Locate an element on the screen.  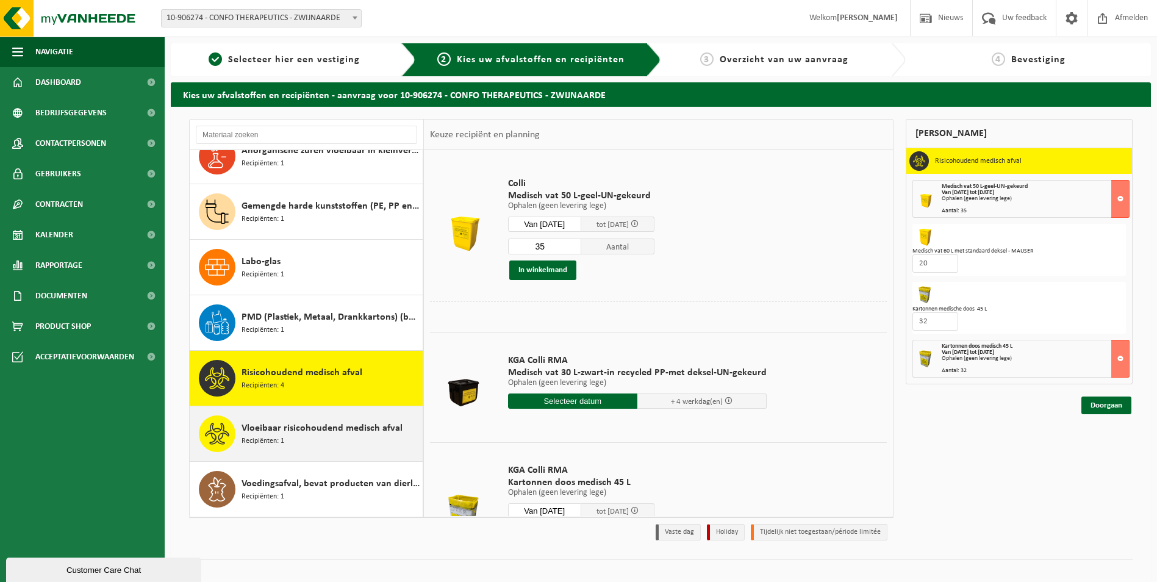
li: Tijdelijk niet toegestaan/période limitée is located at coordinates (819, 532).